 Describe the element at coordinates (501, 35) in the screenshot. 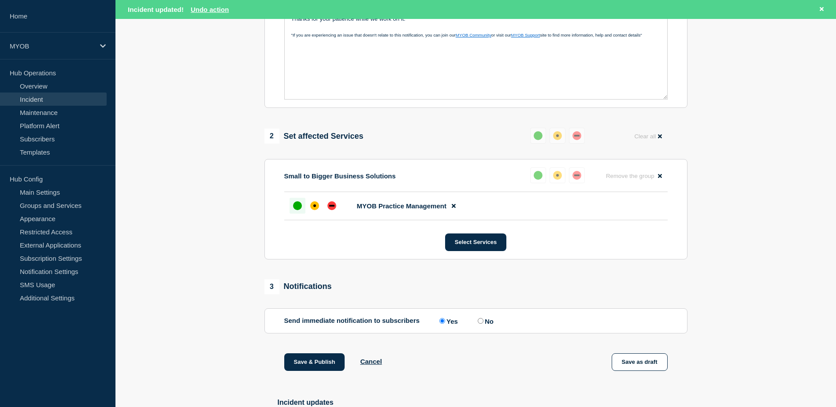

I see `span: or visit our` at that location.